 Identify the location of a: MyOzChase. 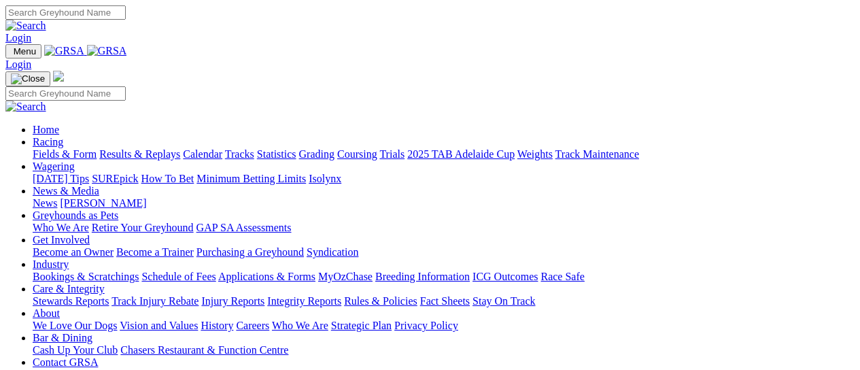
(345, 276).